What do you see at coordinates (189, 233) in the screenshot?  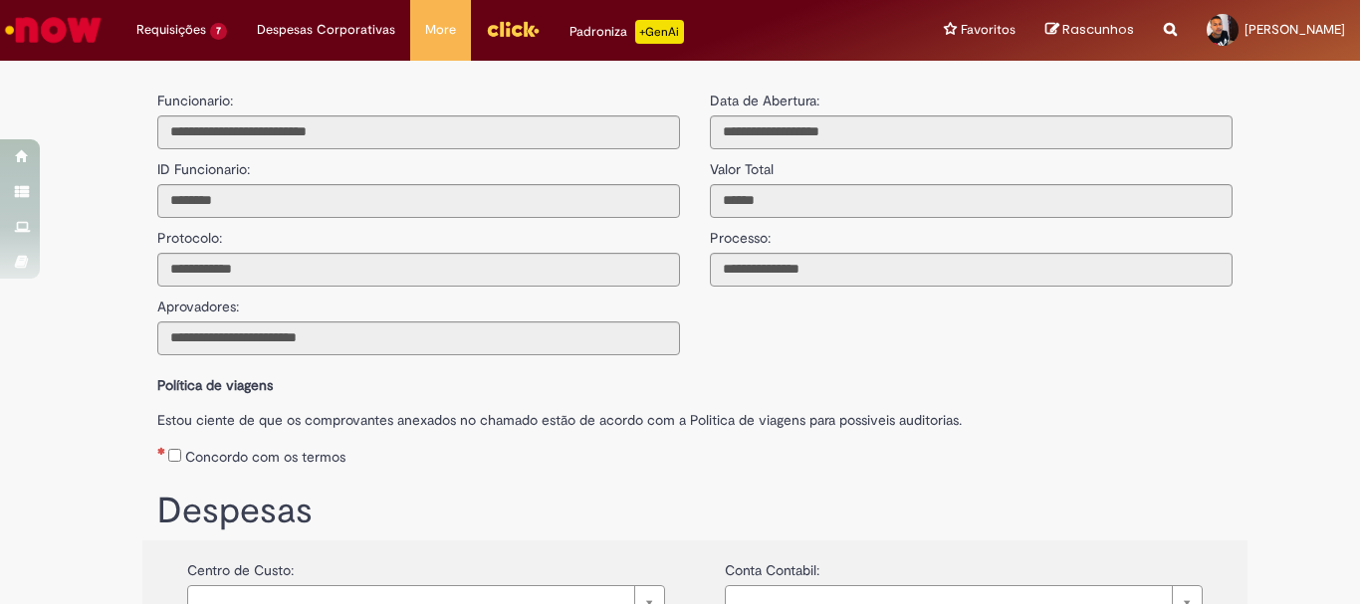 I see `label: Protocolo:` at bounding box center [189, 233].